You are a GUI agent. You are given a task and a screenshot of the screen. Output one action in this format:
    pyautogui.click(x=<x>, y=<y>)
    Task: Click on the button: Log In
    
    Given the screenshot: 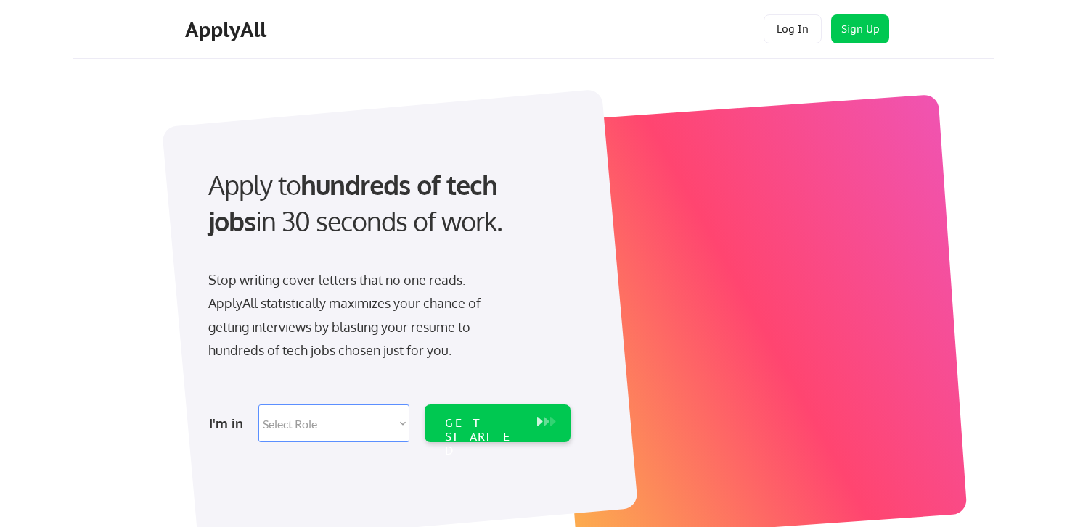 What is the action you would take?
    pyautogui.click(x=792, y=29)
    